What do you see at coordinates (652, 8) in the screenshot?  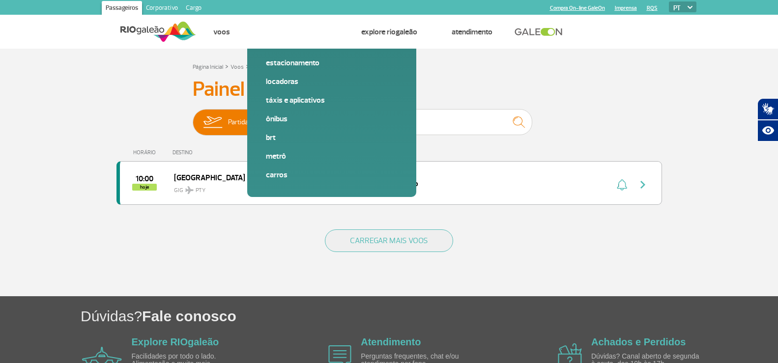 I see `a: RQS` at bounding box center [652, 8].